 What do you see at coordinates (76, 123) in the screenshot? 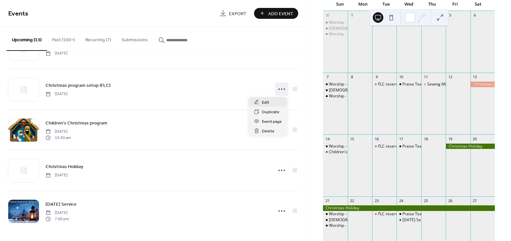
I see `span: Children's Christmas program` at bounding box center [76, 123].